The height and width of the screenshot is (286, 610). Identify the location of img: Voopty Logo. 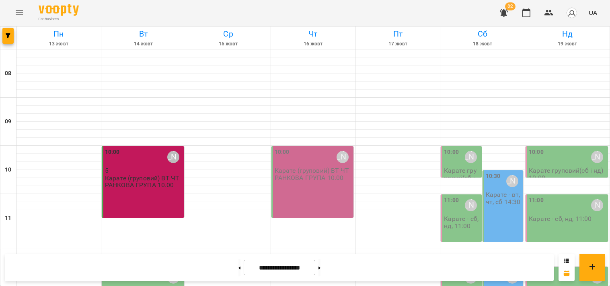
(59, 10).